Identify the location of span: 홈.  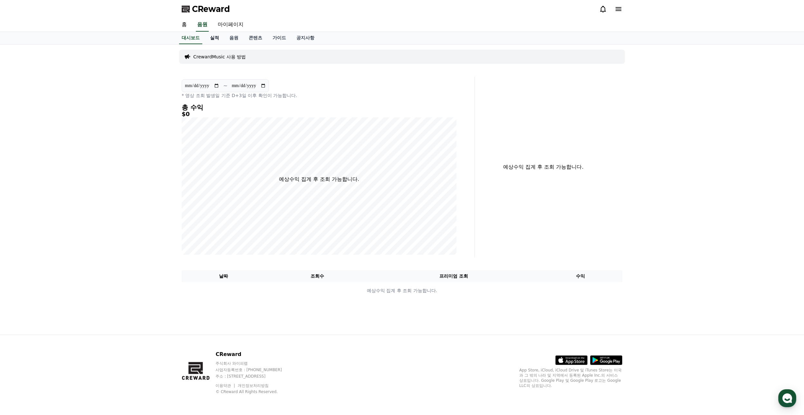
(22, 216).